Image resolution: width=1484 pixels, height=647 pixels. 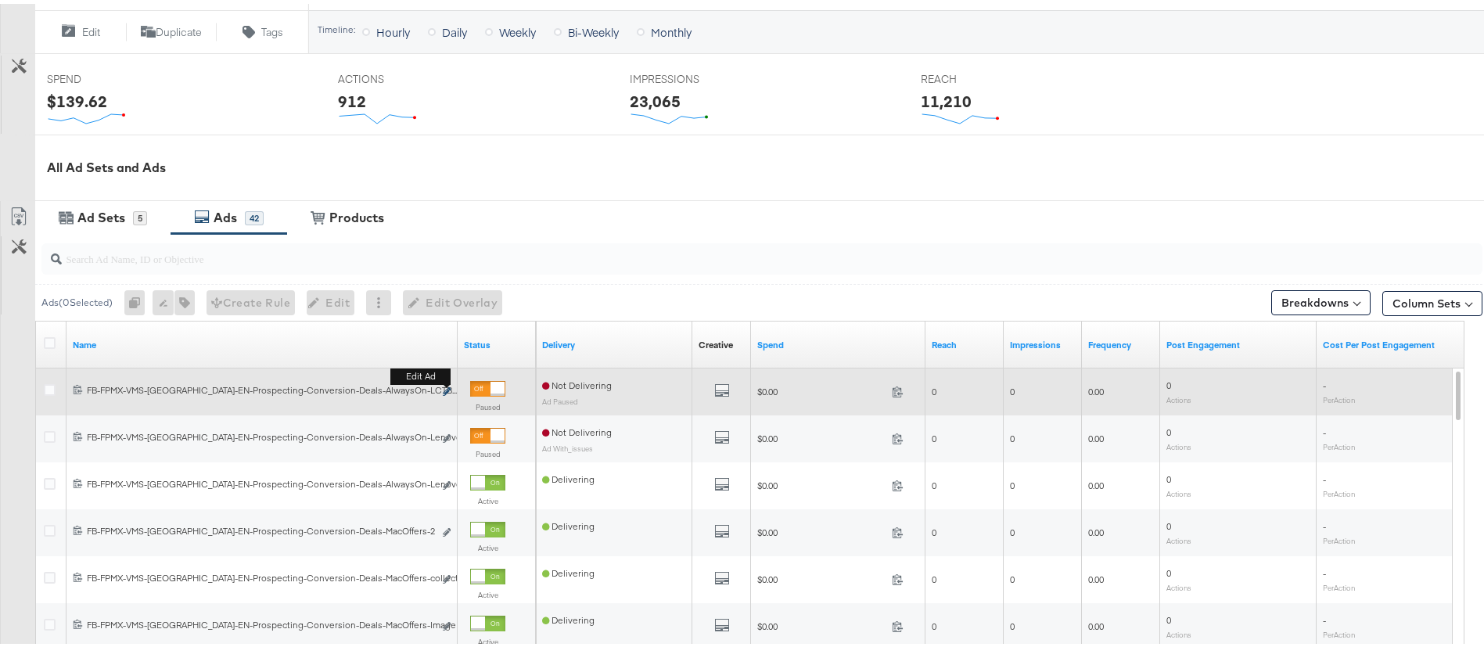 I want to click on div: Creative, so click(x=716, y=341).